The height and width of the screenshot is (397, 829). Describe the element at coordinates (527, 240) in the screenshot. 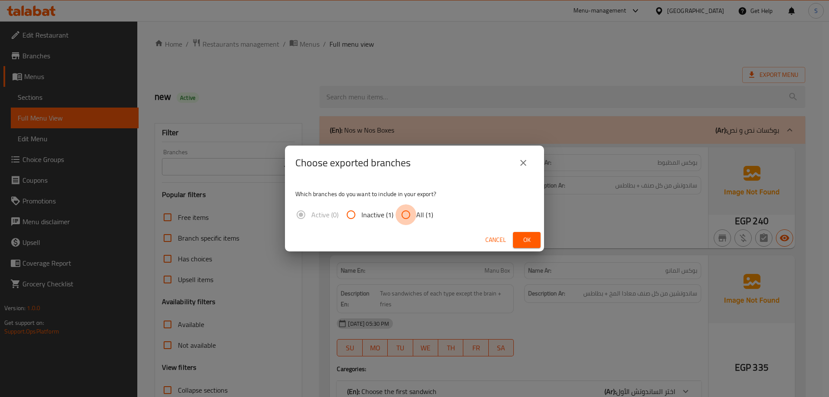

I see `span: Ok` at that location.